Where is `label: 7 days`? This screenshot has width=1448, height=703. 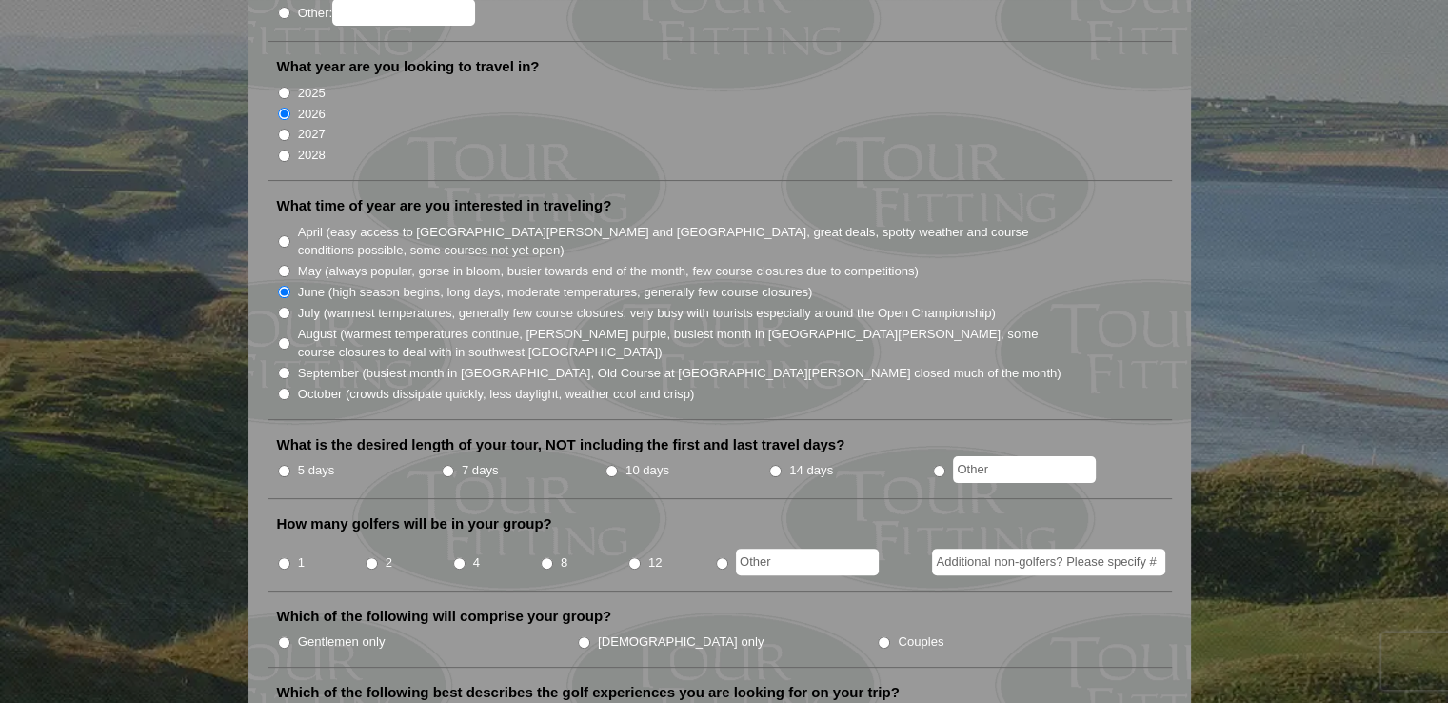 label: 7 days is located at coordinates (480, 470).